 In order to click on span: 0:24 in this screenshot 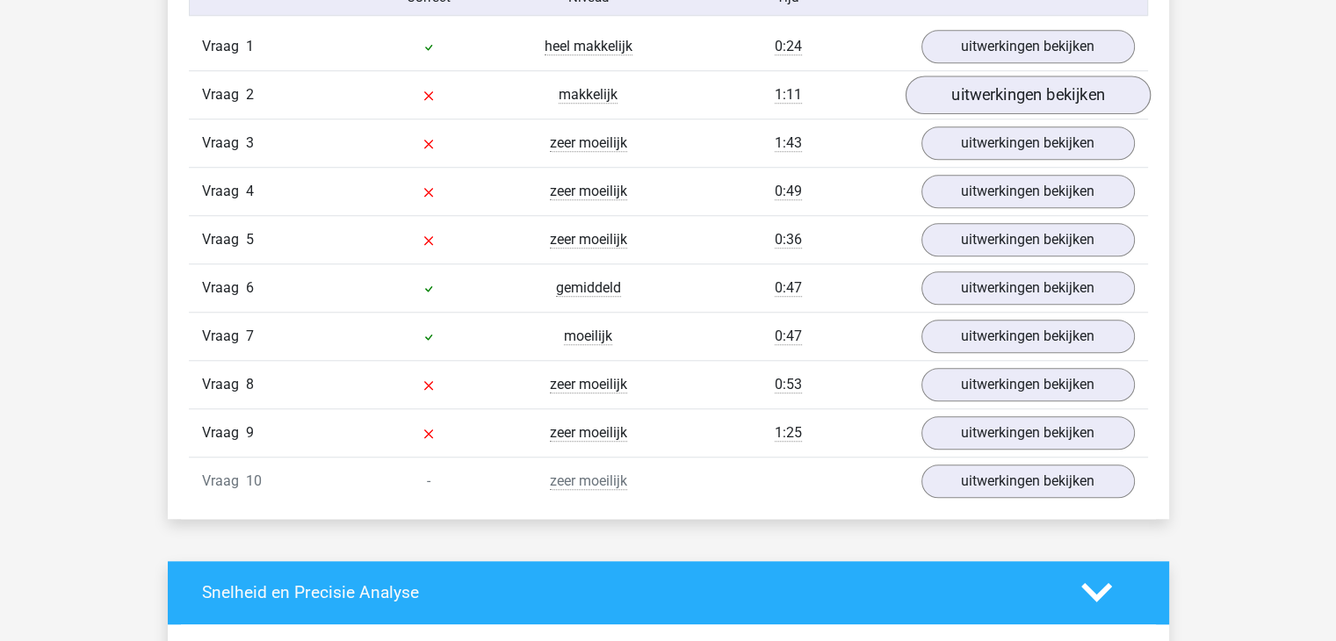, I will do `click(788, 47)`.